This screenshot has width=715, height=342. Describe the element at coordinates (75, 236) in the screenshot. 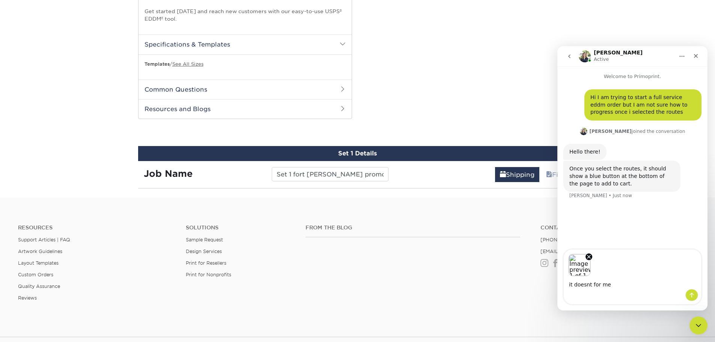

I see `textarea: Message…` at that location.